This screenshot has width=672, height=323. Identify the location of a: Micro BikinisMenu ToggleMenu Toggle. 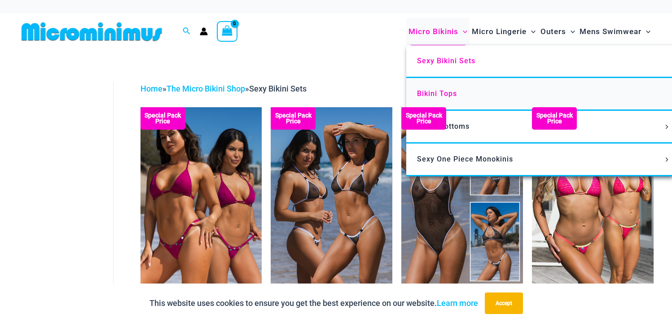
(438, 31).